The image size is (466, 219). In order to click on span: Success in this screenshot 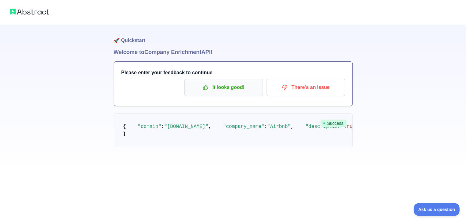, I will do `click(333, 123)`.